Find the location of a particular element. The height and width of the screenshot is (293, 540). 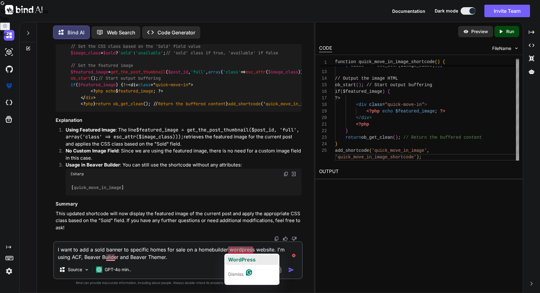

div: 15 is located at coordinates (323, 85).